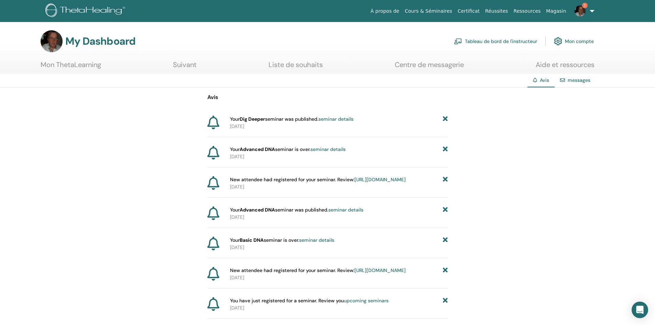 This screenshot has width=655, height=325. What do you see at coordinates (640, 310) in the screenshot?
I see `div: Open Intercom Messenger` at bounding box center [640, 310].